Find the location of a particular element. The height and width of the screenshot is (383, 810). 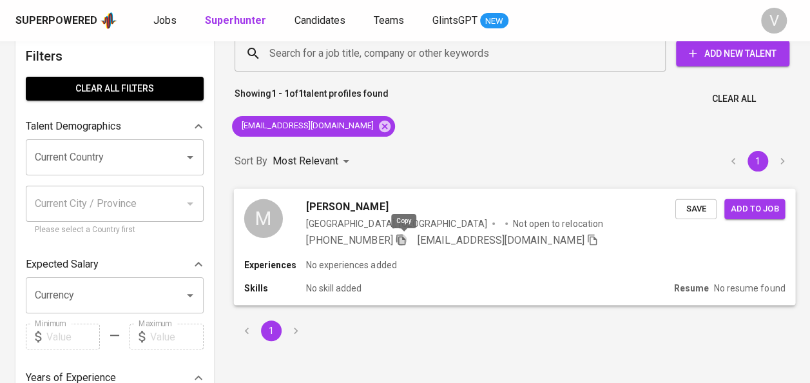

button: Clear All is located at coordinates (734, 99).